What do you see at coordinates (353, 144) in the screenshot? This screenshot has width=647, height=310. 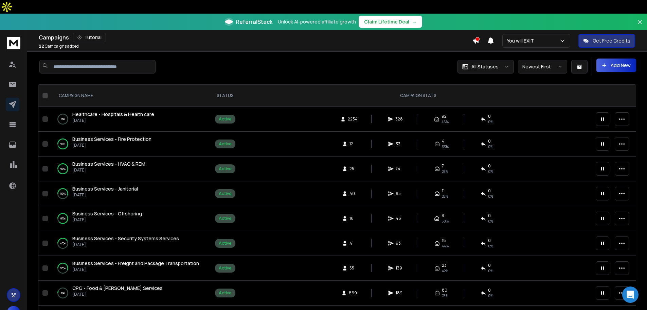 I see `span: 12` at bounding box center [353, 144].